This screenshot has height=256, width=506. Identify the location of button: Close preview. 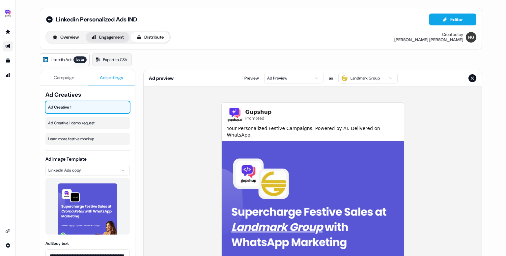
(473, 78).